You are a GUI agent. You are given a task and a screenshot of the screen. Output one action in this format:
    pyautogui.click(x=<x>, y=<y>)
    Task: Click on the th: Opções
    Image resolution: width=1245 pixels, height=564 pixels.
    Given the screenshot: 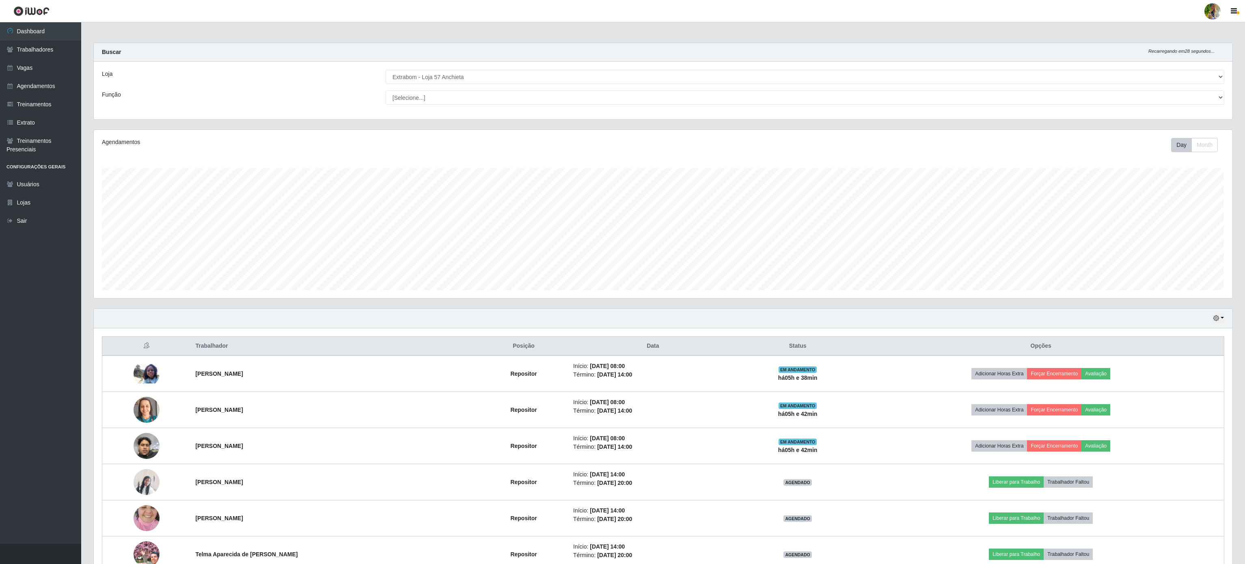 What is the action you would take?
    pyautogui.click(x=1041, y=346)
    